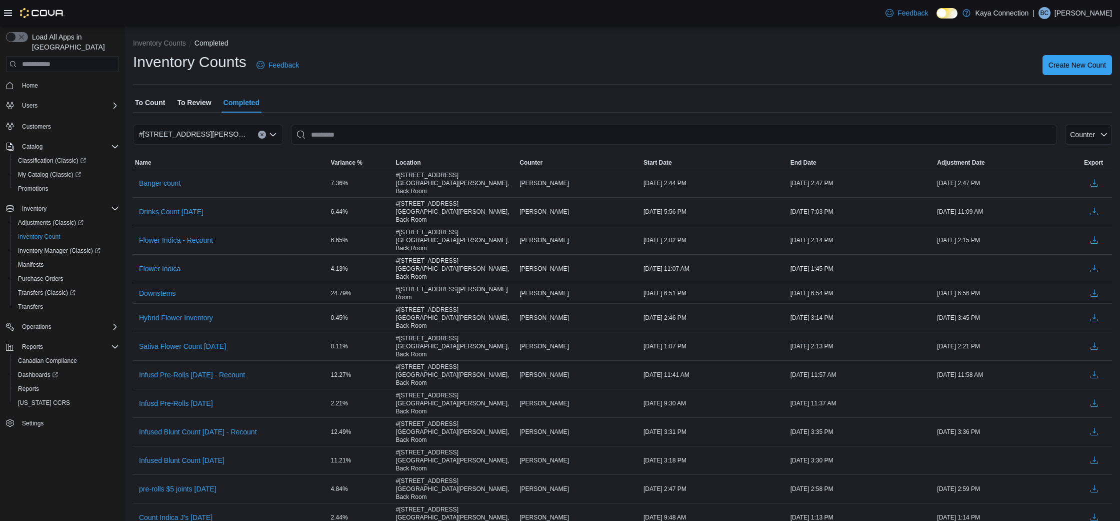 This screenshot has height=521, width=1120. Describe the element at coordinates (176, 240) in the screenshot. I see `button: Flower Indica - Recount` at that location.